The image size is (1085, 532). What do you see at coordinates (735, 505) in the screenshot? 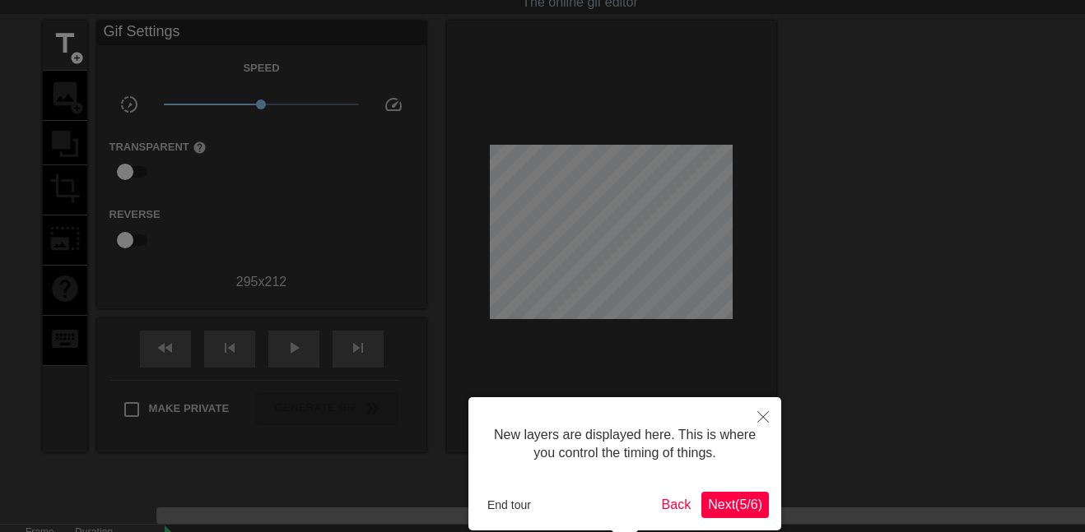
I see `button: Next` at bounding box center [735, 505].